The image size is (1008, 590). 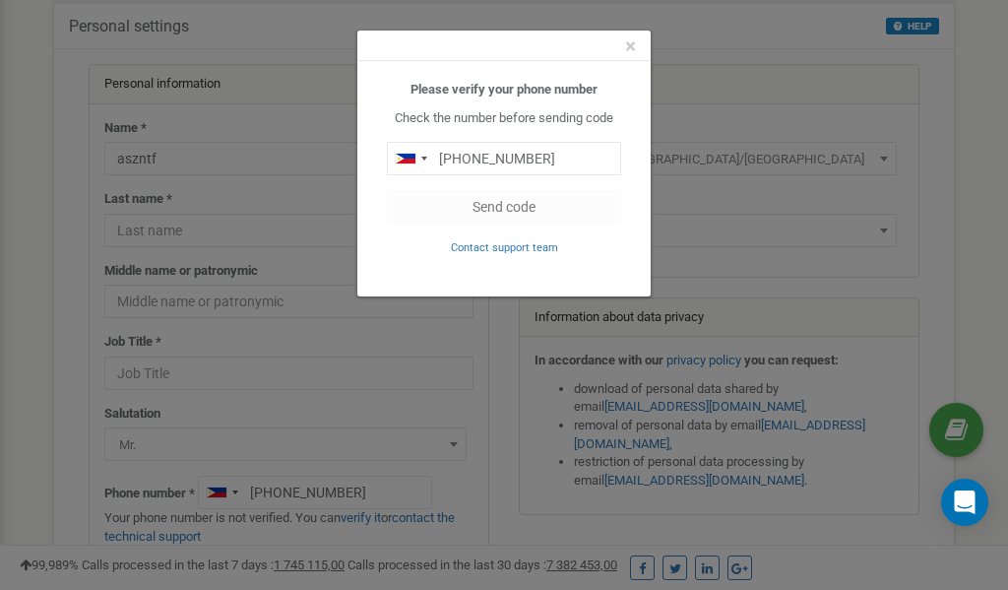 I want to click on a: Contact support team, so click(x=504, y=246).